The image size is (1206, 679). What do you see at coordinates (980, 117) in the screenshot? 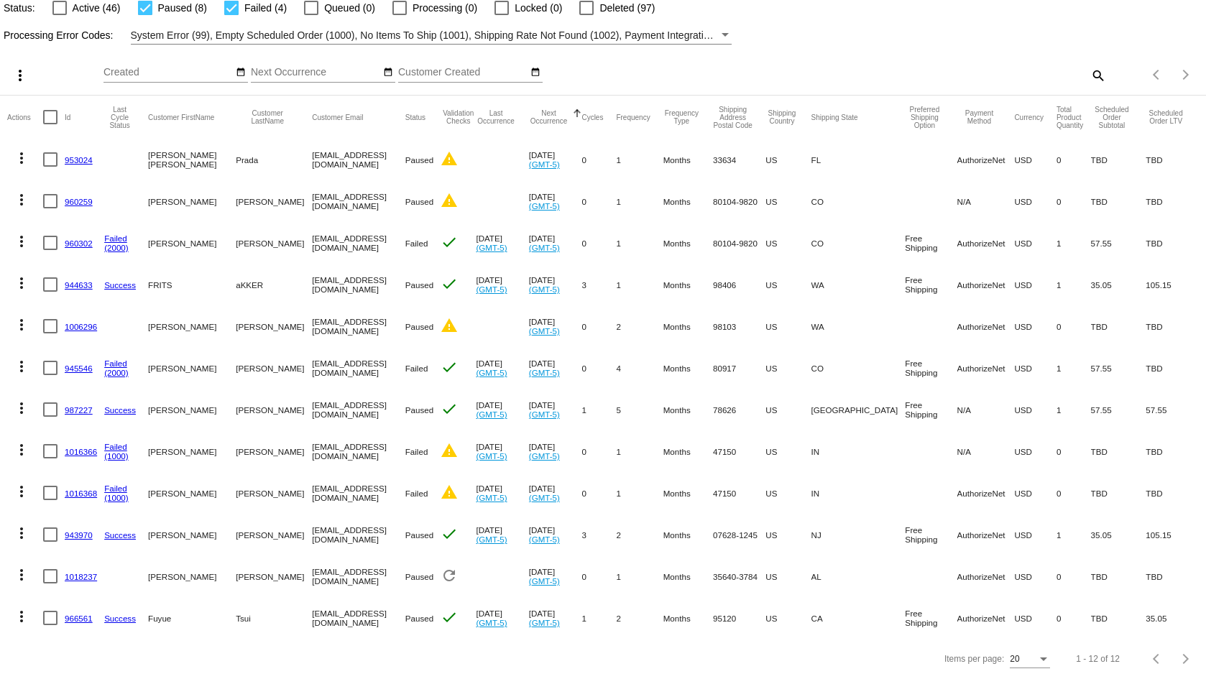
I see `button: Change sorting for PaymentMethod.Type` at bounding box center [980, 117].